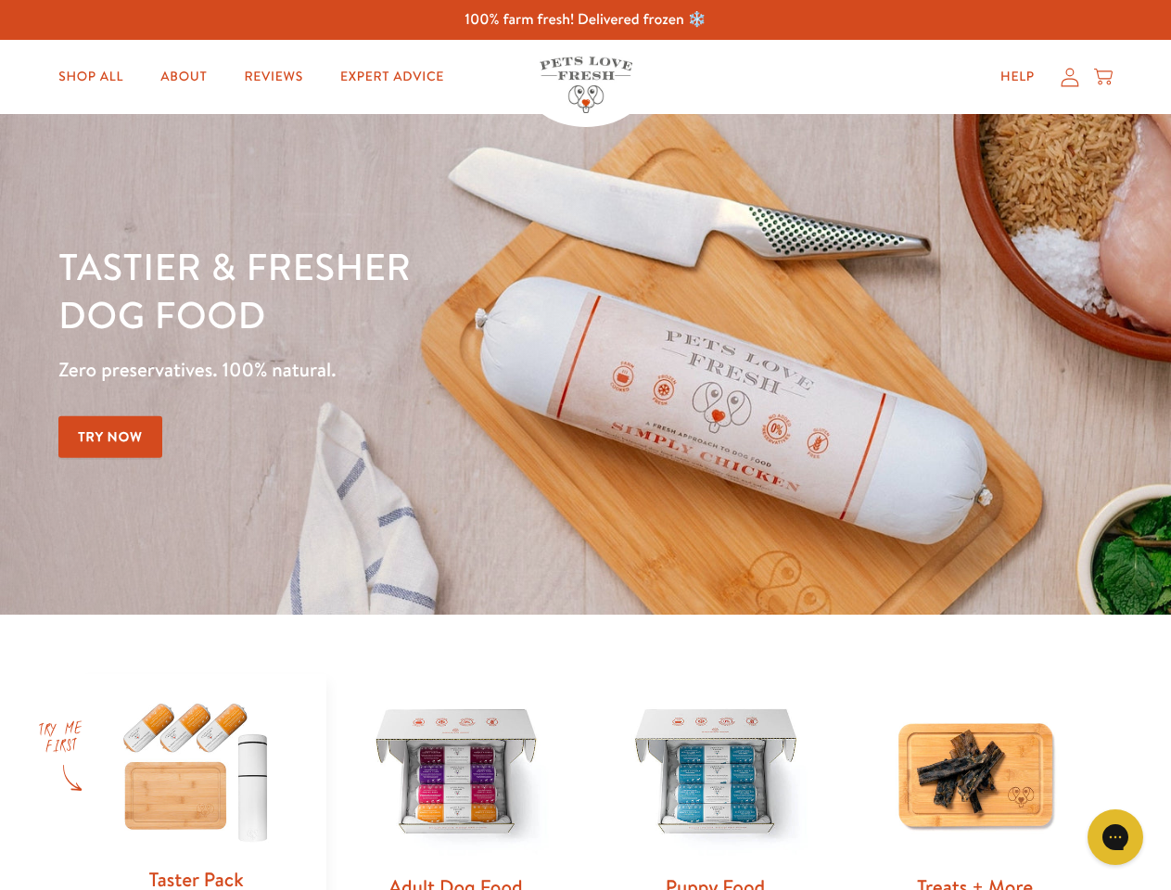 Image resolution: width=1171 pixels, height=890 pixels. I want to click on a: Expert Advice, so click(392, 77).